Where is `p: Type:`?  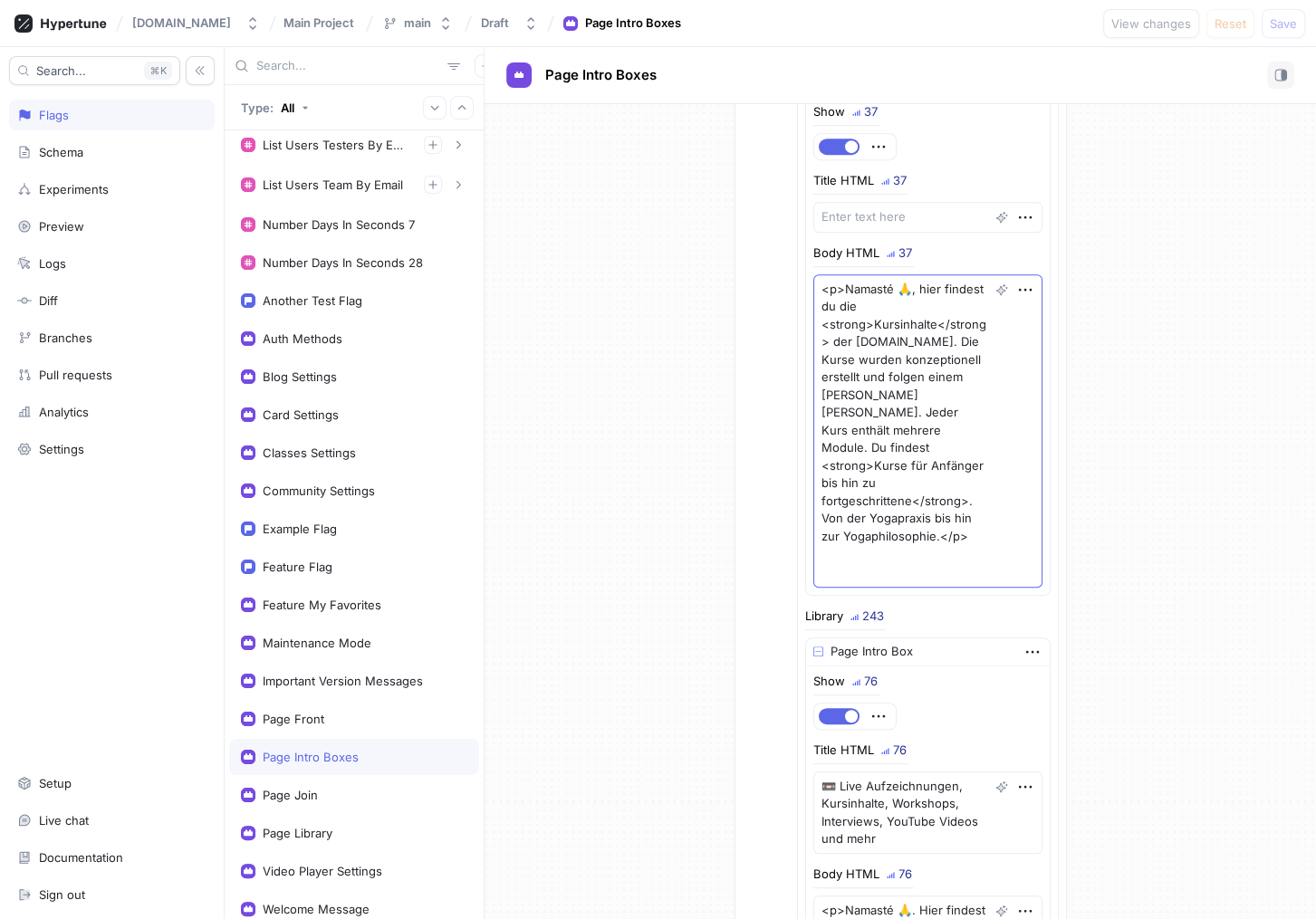
p: Type: is located at coordinates (257, 108).